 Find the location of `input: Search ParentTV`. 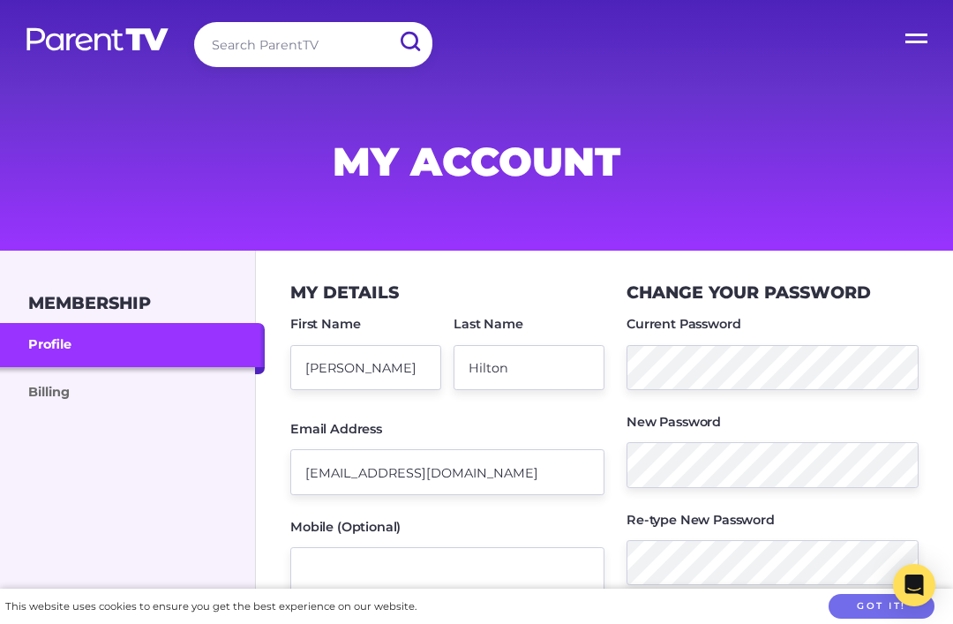

input: Search ParentTV is located at coordinates (313, 44).